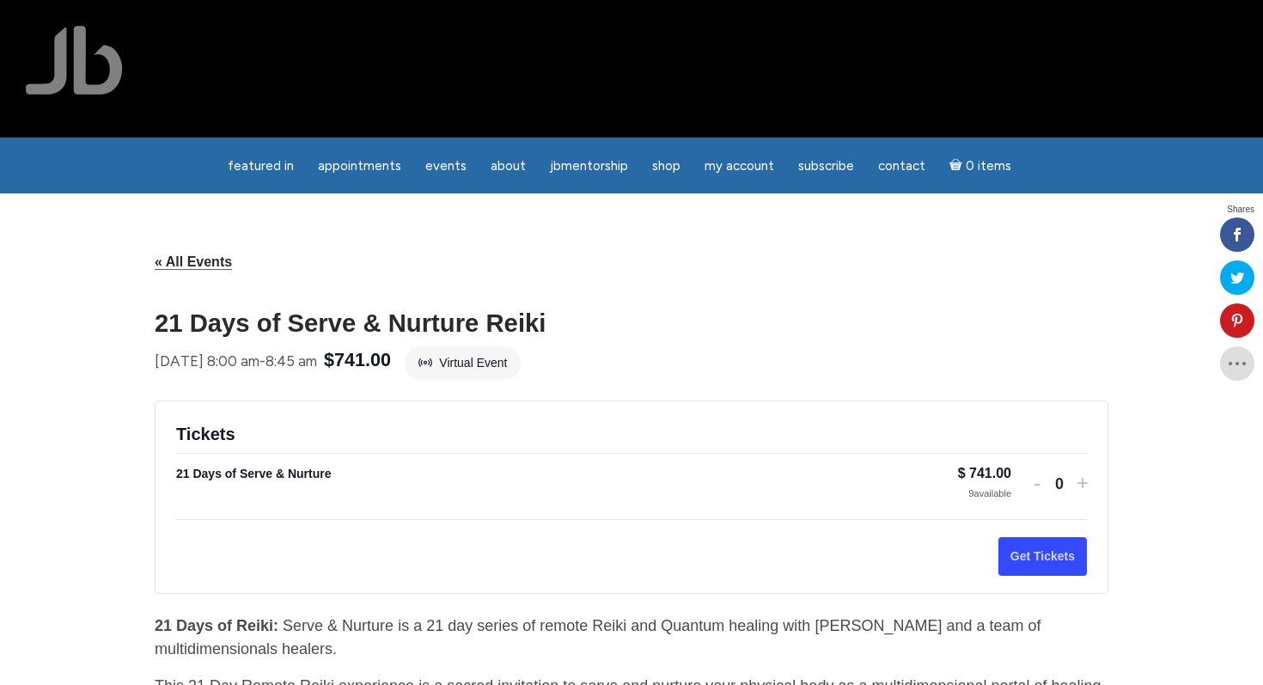 This screenshot has height=685, width=1263. I want to click on span: Shares, so click(1241, 210).